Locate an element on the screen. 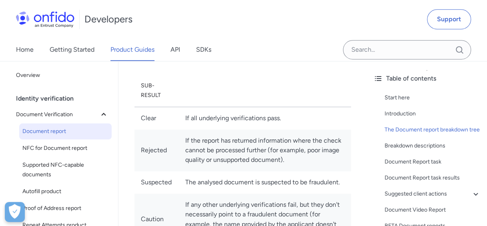  a: SDKs is located at coordinates (204, 50).